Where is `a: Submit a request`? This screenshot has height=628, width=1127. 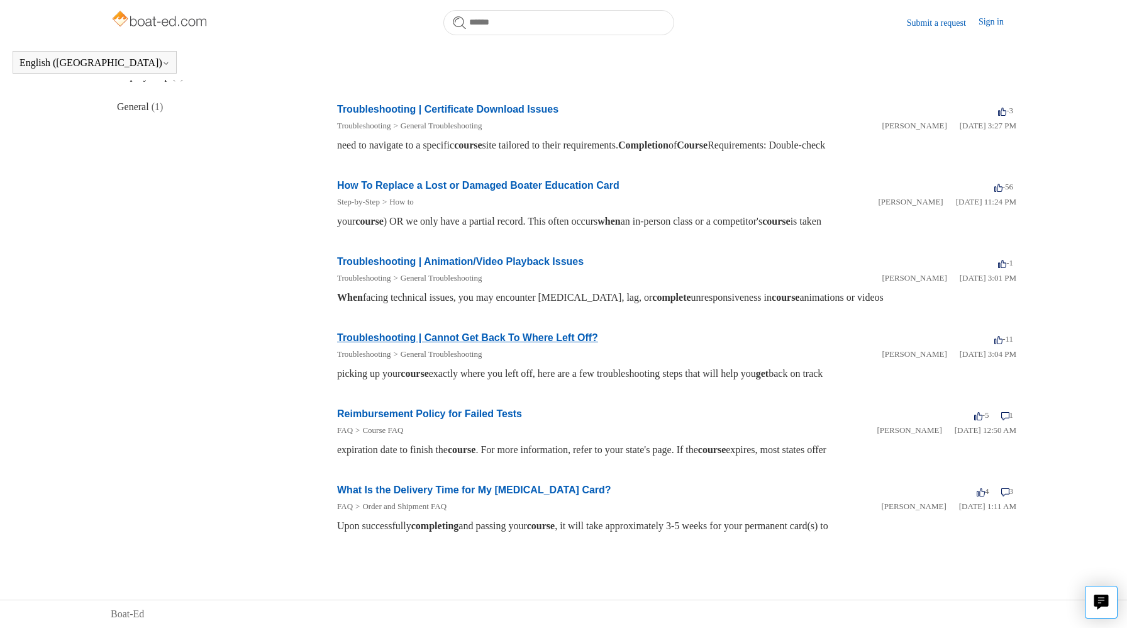 a: Submit a request is located at coordinates (943, 23).